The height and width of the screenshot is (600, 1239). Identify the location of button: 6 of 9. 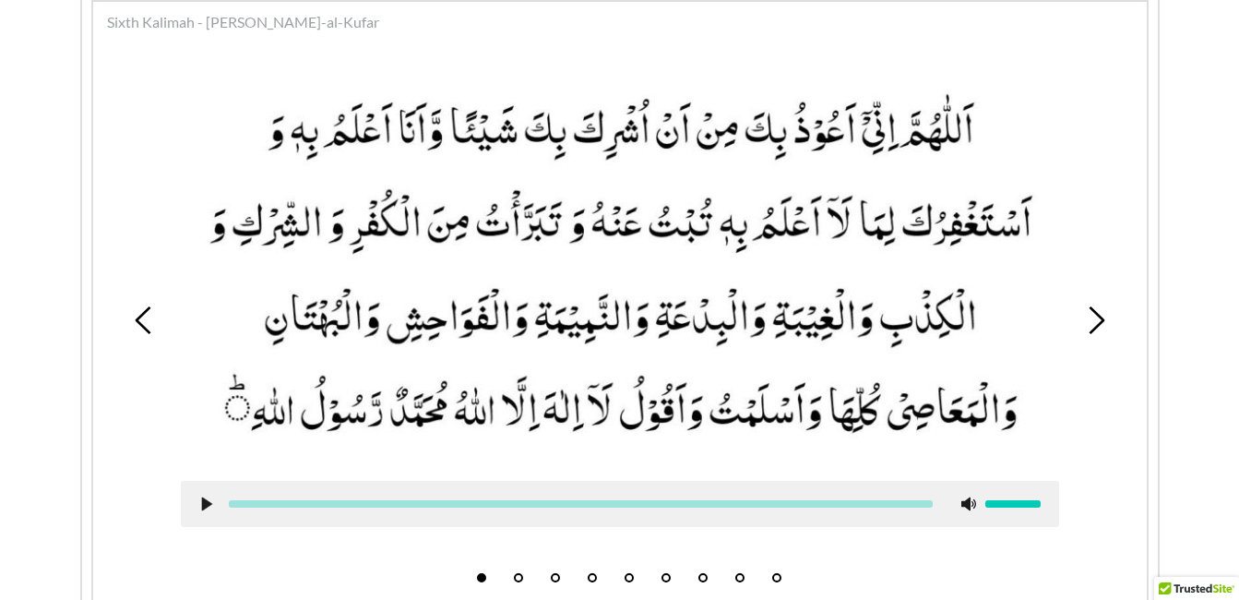
(666, 577).